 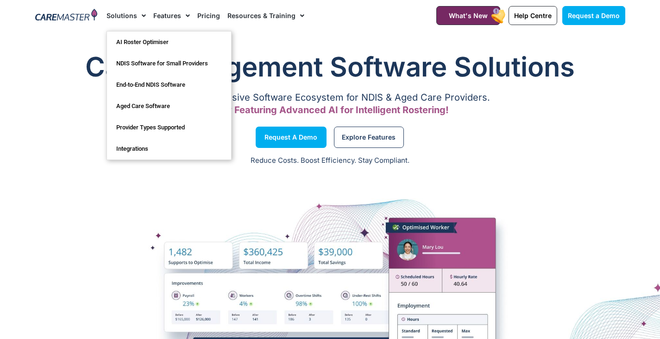 What do you see at coordinates (169, 85) in the screenshot?
I see `a: End-to-End NDIS Software` at bounding box center [169, 85].